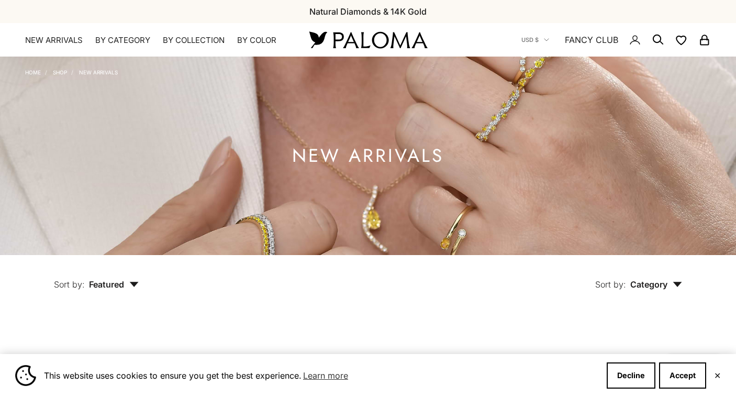 This screenshot has width=736, height=397. What do you see at coordinates (638, 277) in the screenshot?
I see `button: Sort by: Category` at bounding box center [638, 277].